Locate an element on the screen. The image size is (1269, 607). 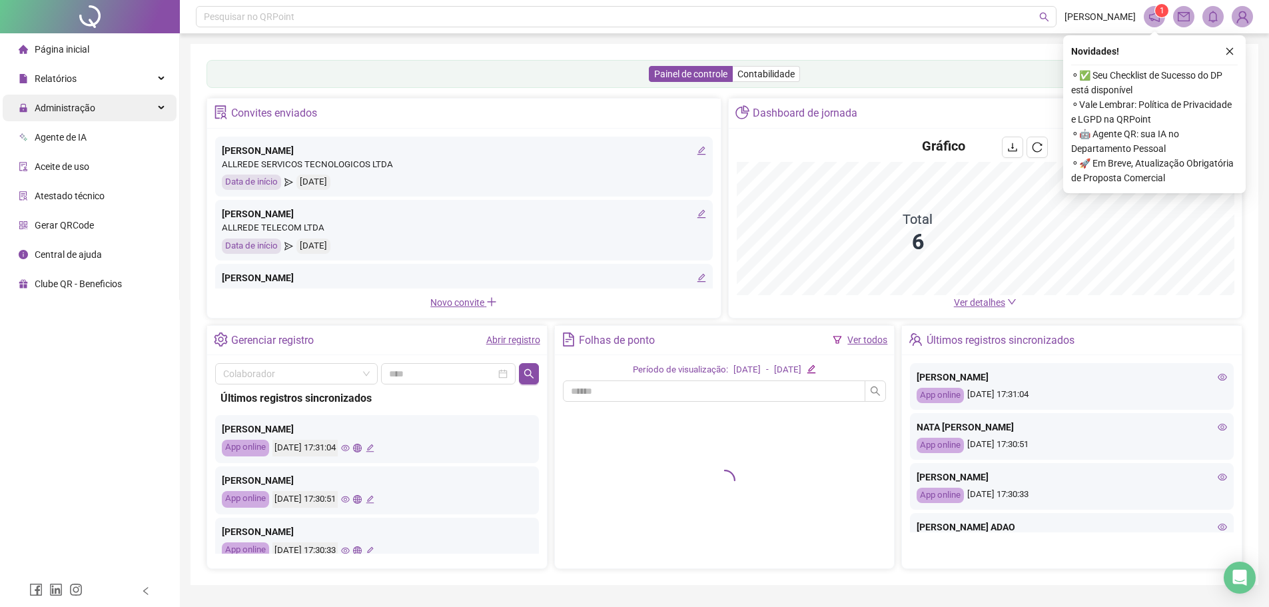
span: file-text is located at coordinates (568, 339).